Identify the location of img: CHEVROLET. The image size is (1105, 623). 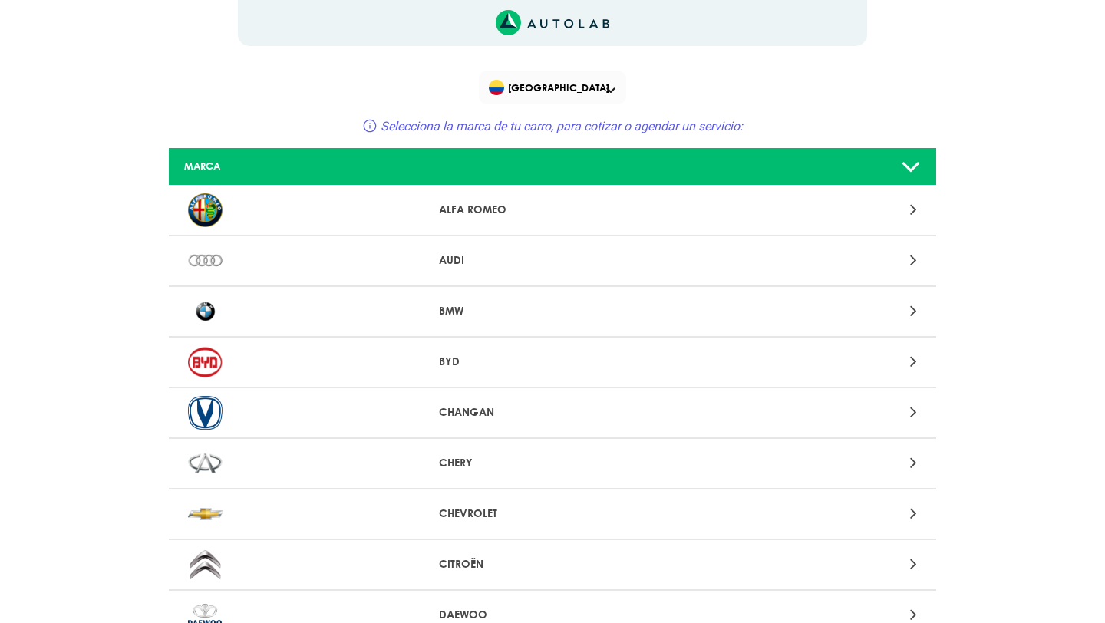
(205, 514).